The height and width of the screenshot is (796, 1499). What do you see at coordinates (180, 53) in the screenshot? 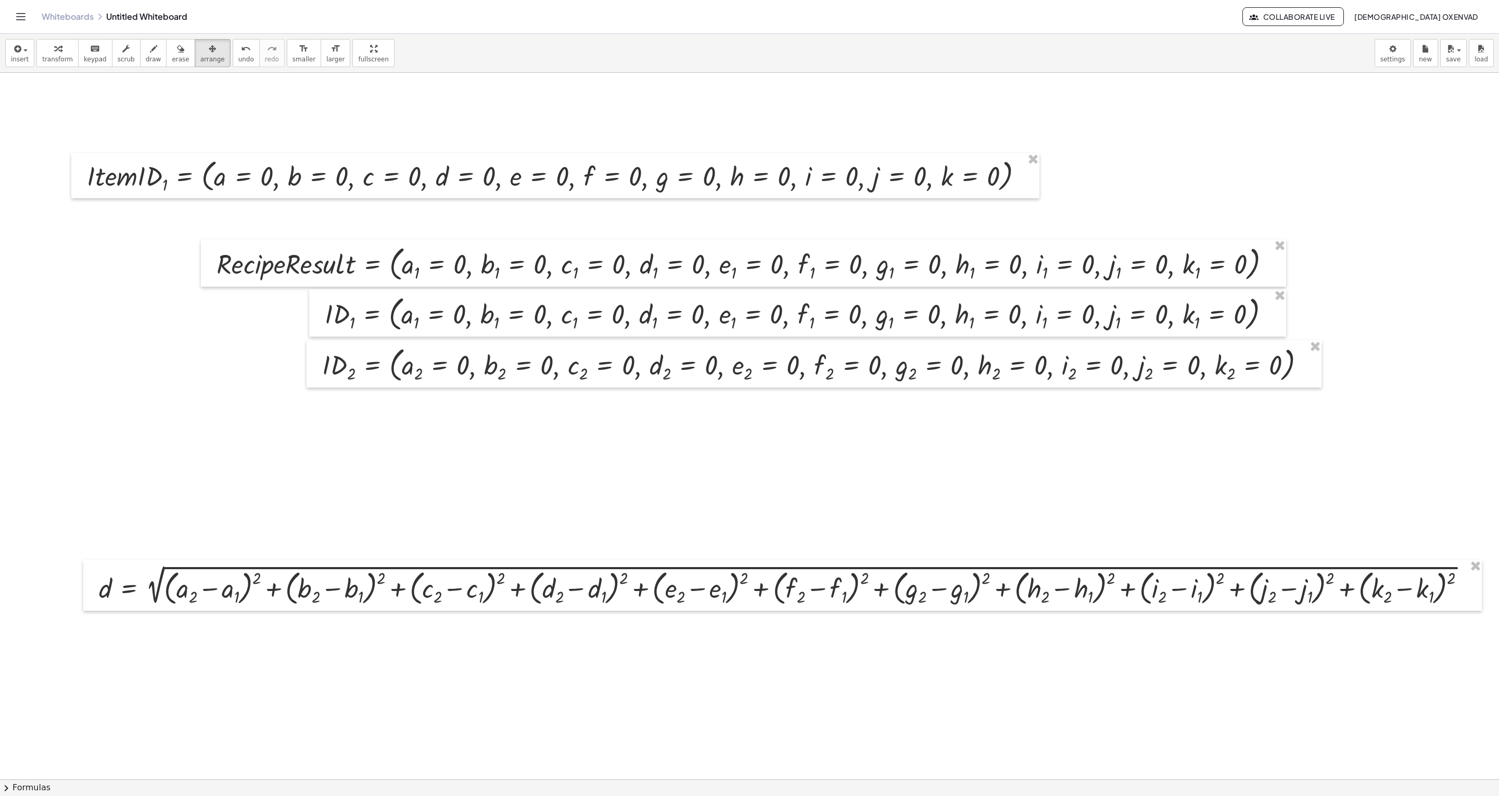
I see `button: erase` at bounding box center [180, 53].